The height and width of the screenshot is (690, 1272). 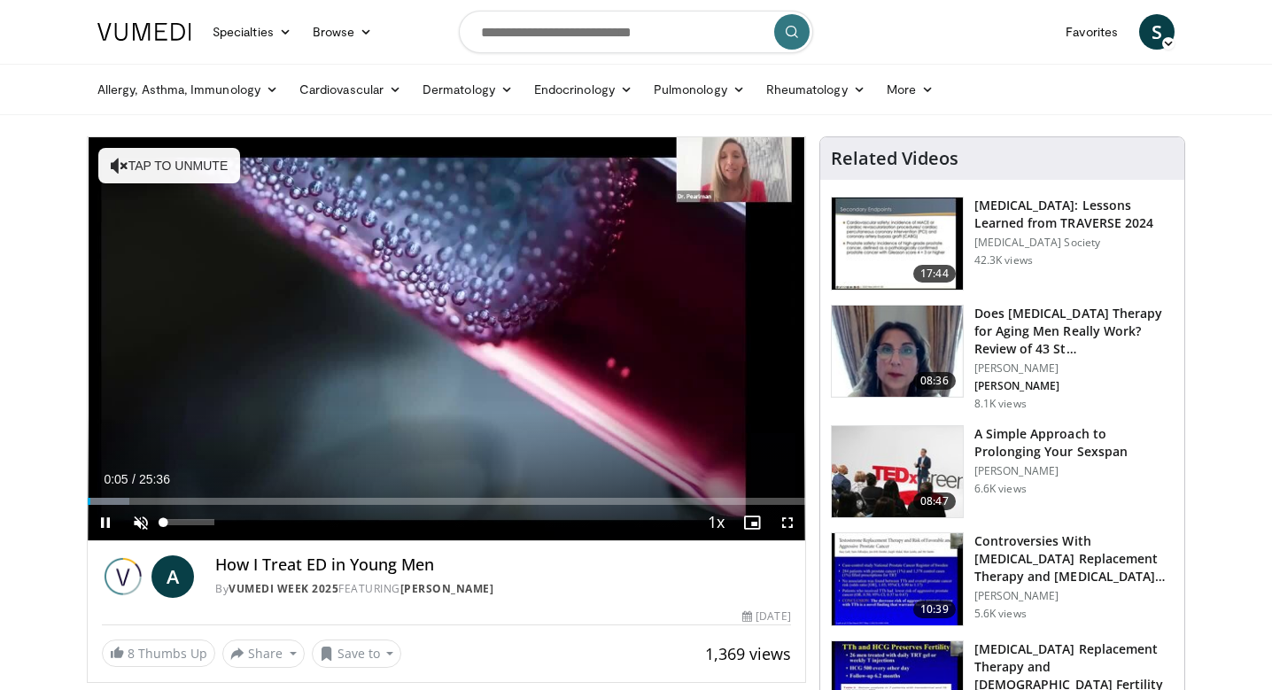 I want to click on a: Dermatology, so click(x=468, y=89).